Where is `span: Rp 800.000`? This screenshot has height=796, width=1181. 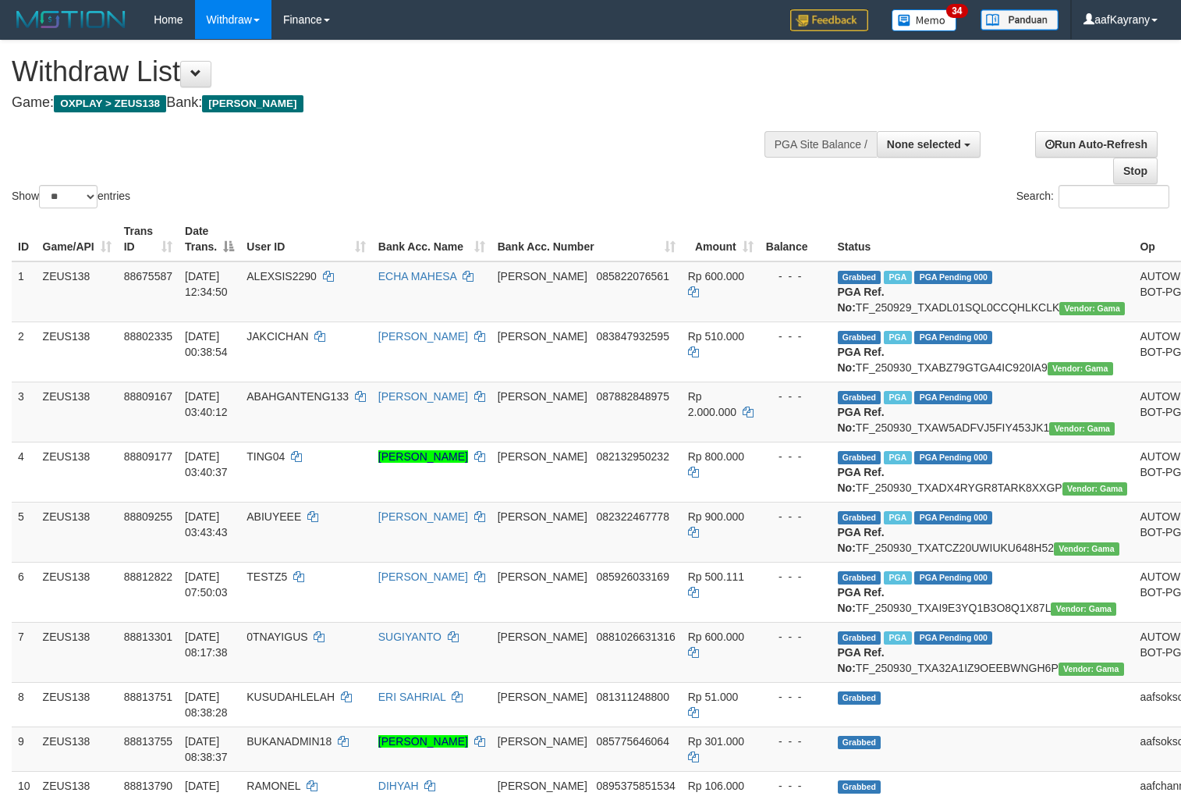 span: Rp 800.000 is located at coordinates (716, 456).